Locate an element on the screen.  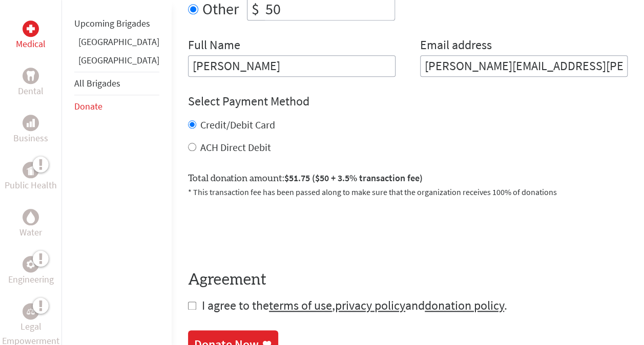
li: All Brigades is located at coordinates (117, 83).